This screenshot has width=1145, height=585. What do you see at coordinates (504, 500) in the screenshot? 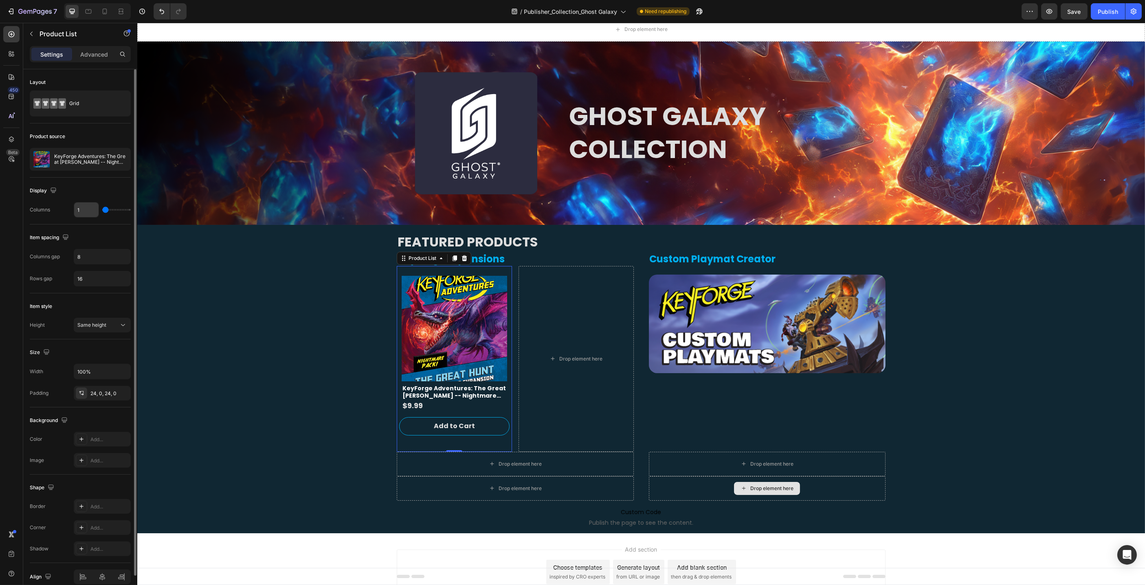
I see `span: Publish the page to see the content.` at bounding box center [504, 500].